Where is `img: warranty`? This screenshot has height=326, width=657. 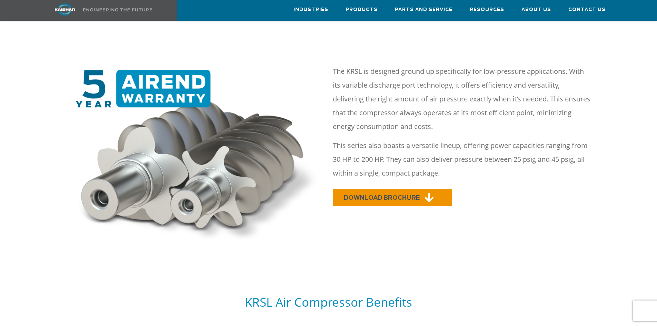 img: warranty is located at coordinates (198, 158).